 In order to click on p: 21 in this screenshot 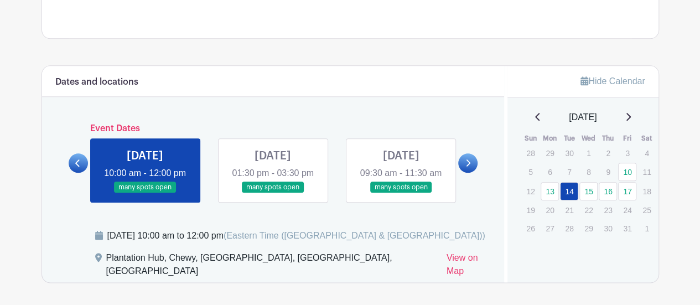, I will do `click(569, 210)`.